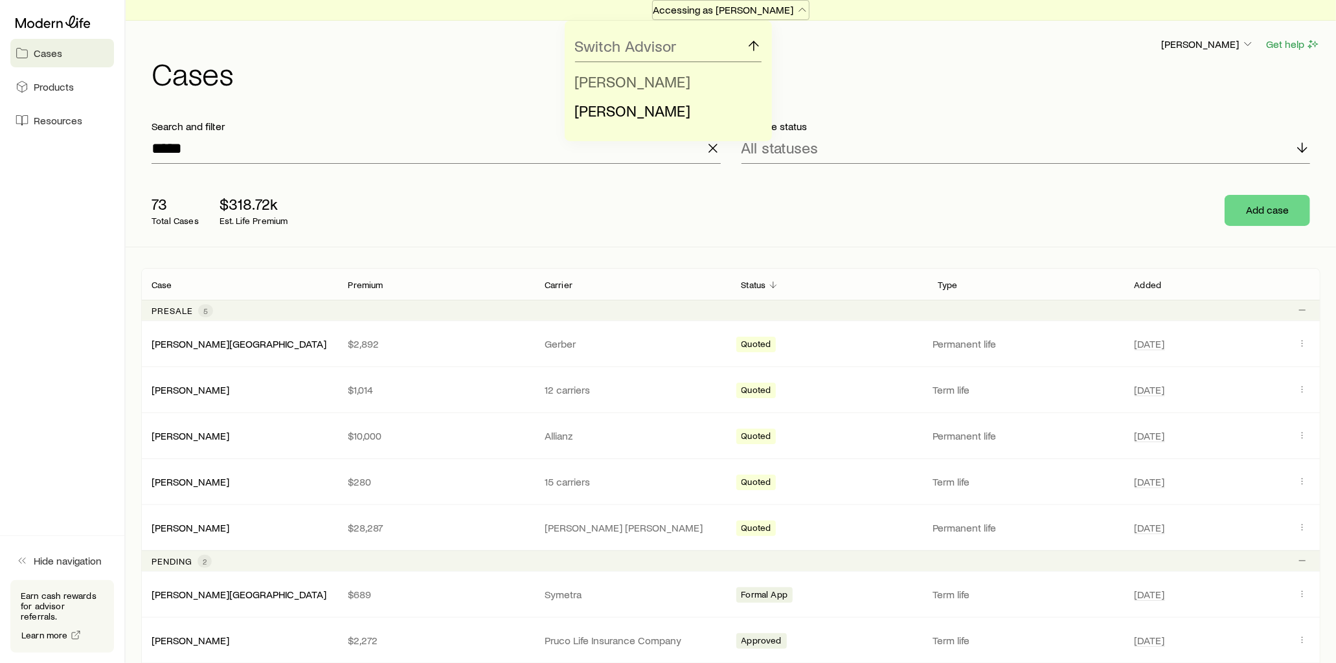 This screenshot has height=663, width=1336. What do you see at coordinates (205, 561) in the screenshot?
I see `span: 2` at bounding box center [205, 561].